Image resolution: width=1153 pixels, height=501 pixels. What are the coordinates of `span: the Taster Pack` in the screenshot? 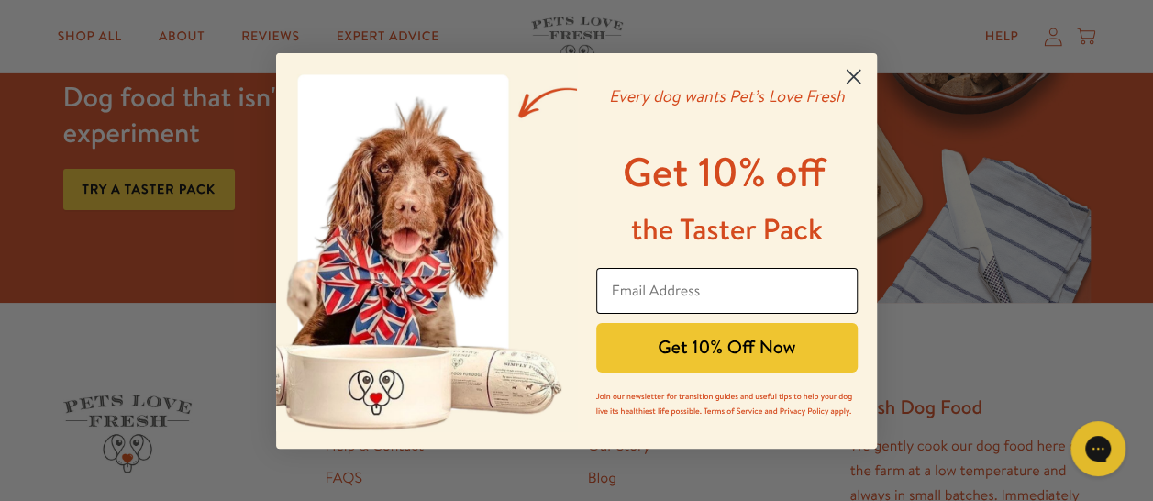 It's located at (727, 229).